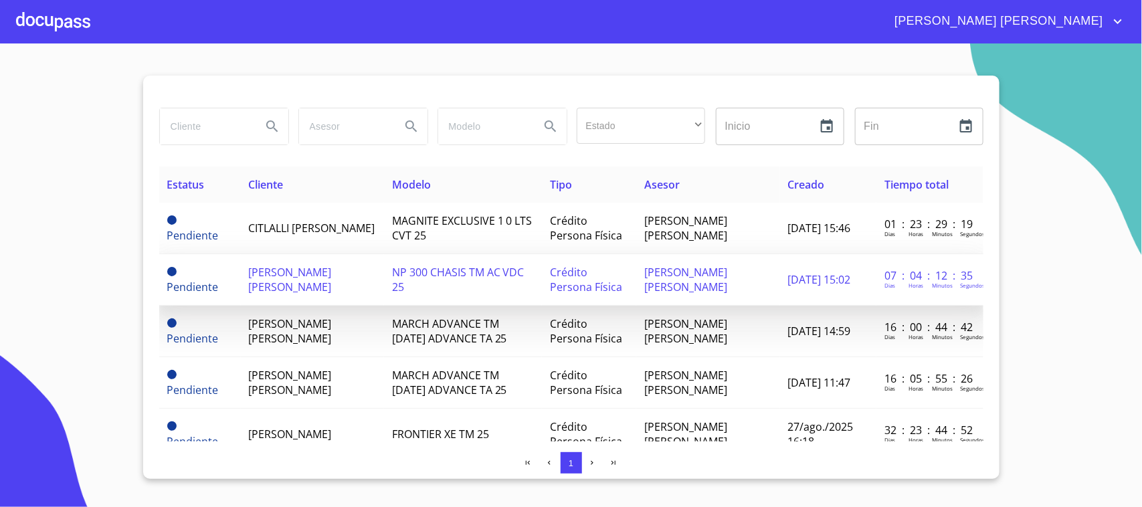 The image size is (1142, 507). Describe the element at coordinates (929, 430) in the screenshot. I see `p: 32 : 23 : 44 : 52` at that location.